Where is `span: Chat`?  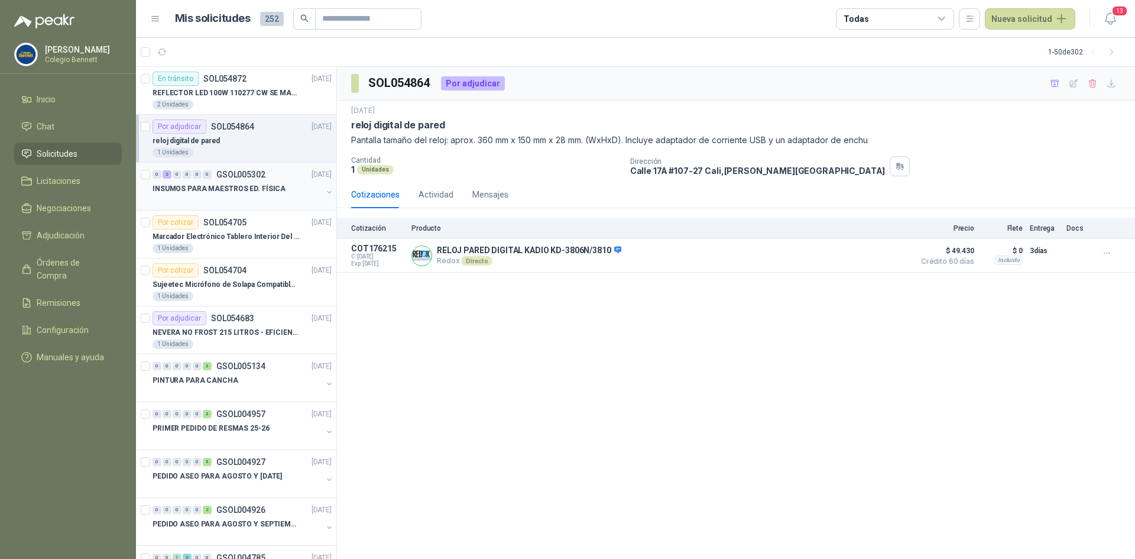
span: Chat is located at coordinates (46, 126).